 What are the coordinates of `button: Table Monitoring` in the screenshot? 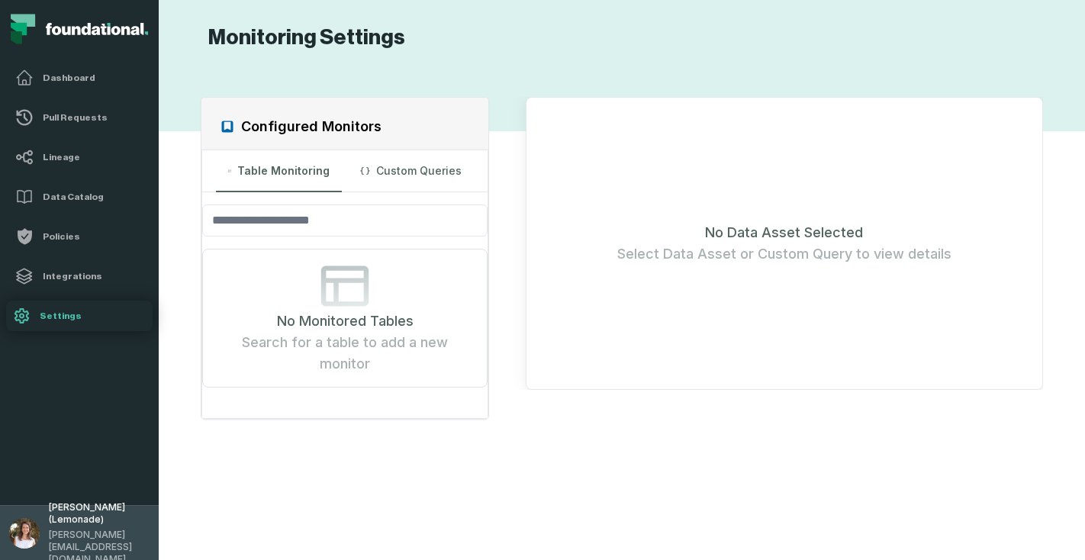 It's located at (278, 171).